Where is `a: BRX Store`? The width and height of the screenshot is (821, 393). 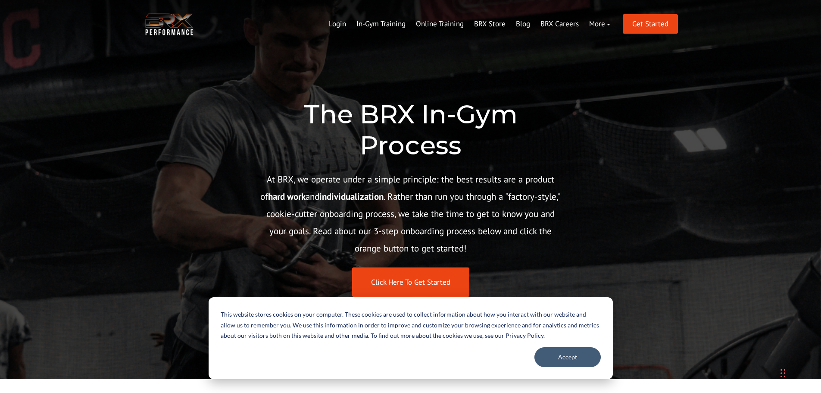 a: BRX Store is located at coordinates (490, 24).